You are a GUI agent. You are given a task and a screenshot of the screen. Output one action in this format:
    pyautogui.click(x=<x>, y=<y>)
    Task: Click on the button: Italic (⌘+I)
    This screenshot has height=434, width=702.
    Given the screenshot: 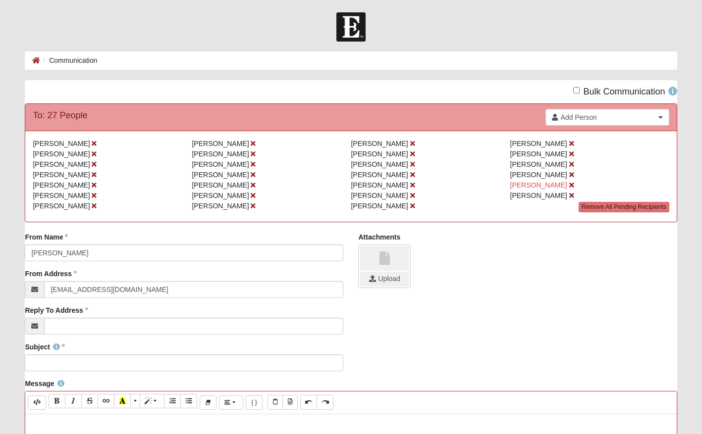 What is the action you would take?
    pyautogui.click(x=73, y=401)
    